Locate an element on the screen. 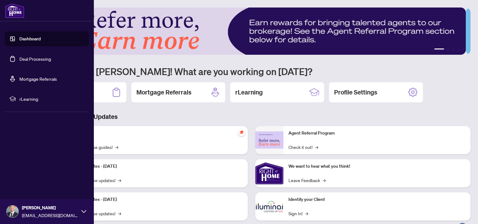 Image resolution: width=478 pixels, height=224 pixels. img: Identify your Client is located at coordinates (269, 207).